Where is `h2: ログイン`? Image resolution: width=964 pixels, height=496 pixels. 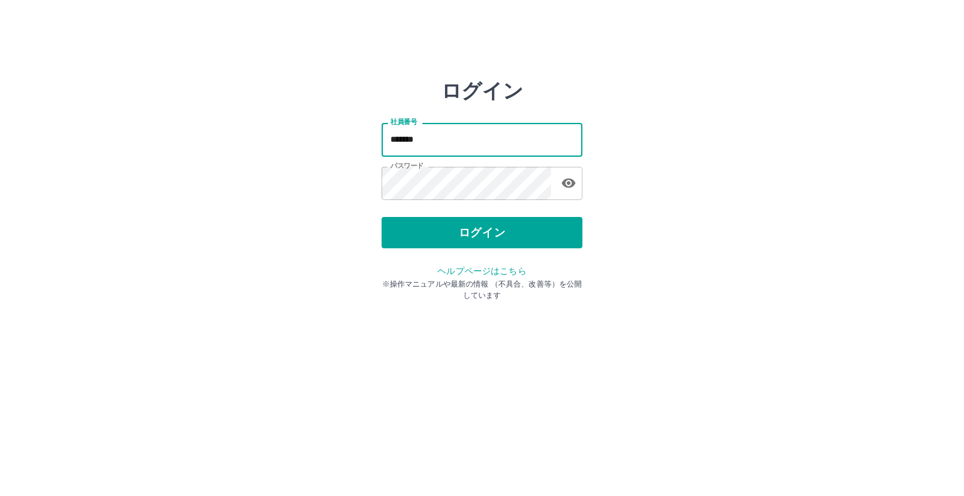 h2: ログイン is located at coordinates (482, 91).